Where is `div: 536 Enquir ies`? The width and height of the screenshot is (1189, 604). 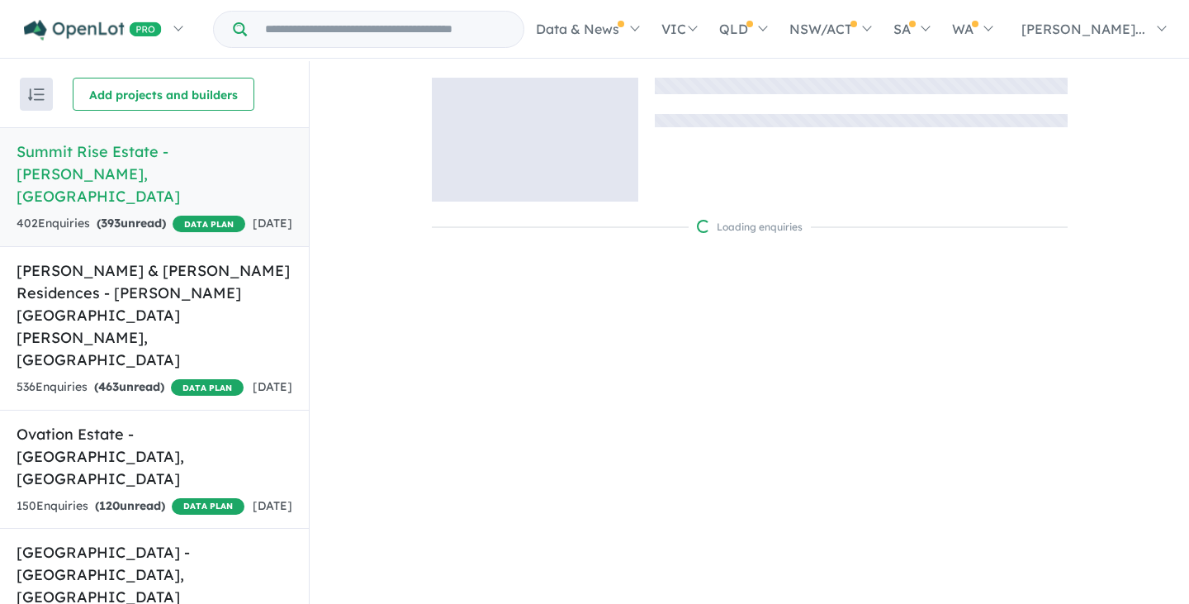 div: 536 Enquir ies is located at coordinates (130, 387).